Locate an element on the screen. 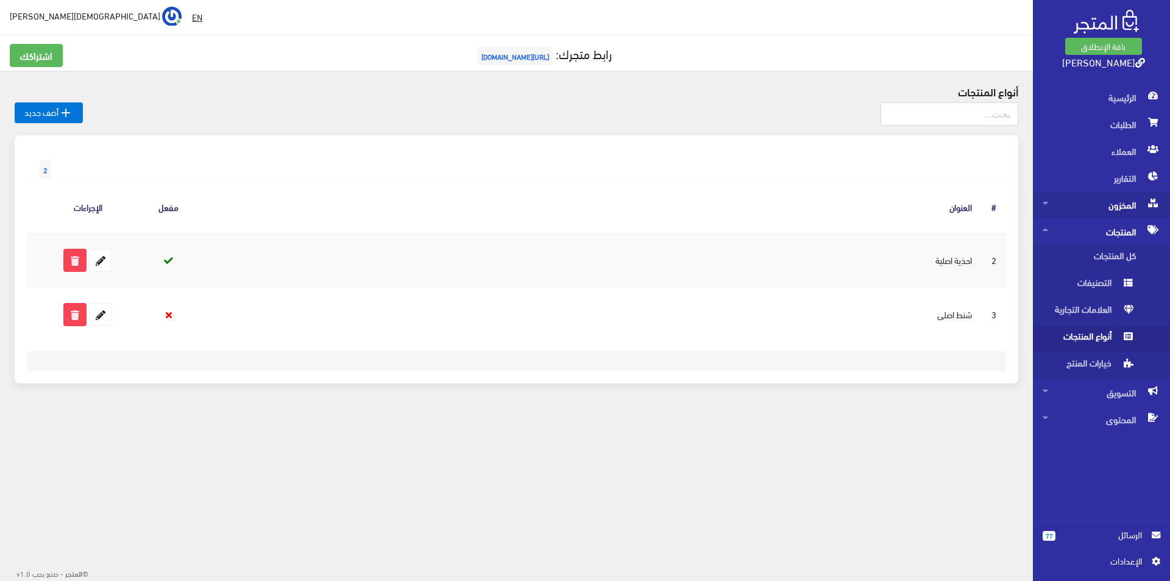 This screenshot has height=581, width=1170. a: المخزون is located at coordinates (1101, 205).